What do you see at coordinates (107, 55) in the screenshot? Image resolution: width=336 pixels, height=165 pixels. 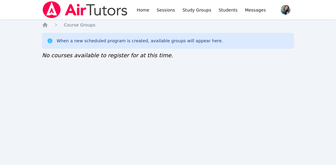 I see `span: No courses available to register for at this time.` at bounding box center [107, 55].